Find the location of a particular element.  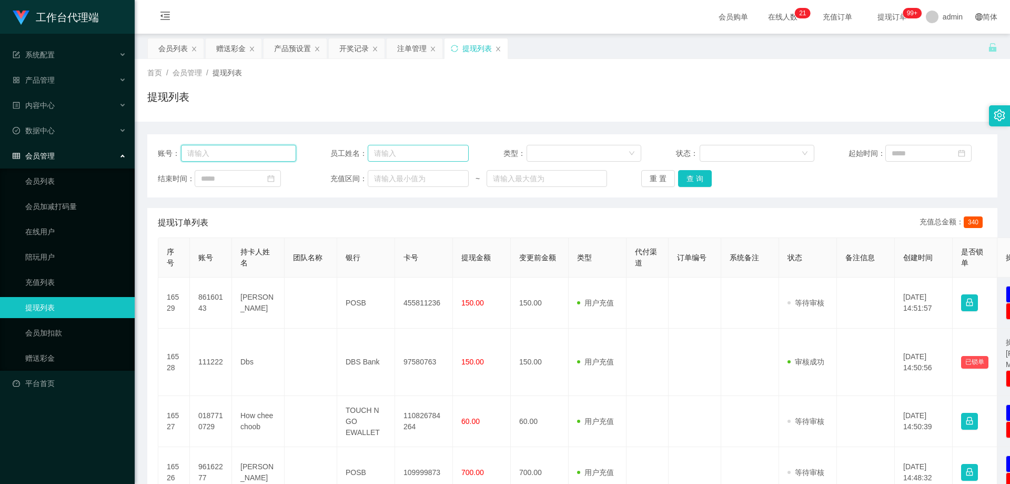

div: 充值总金额： is located at coordinates (954, 223).